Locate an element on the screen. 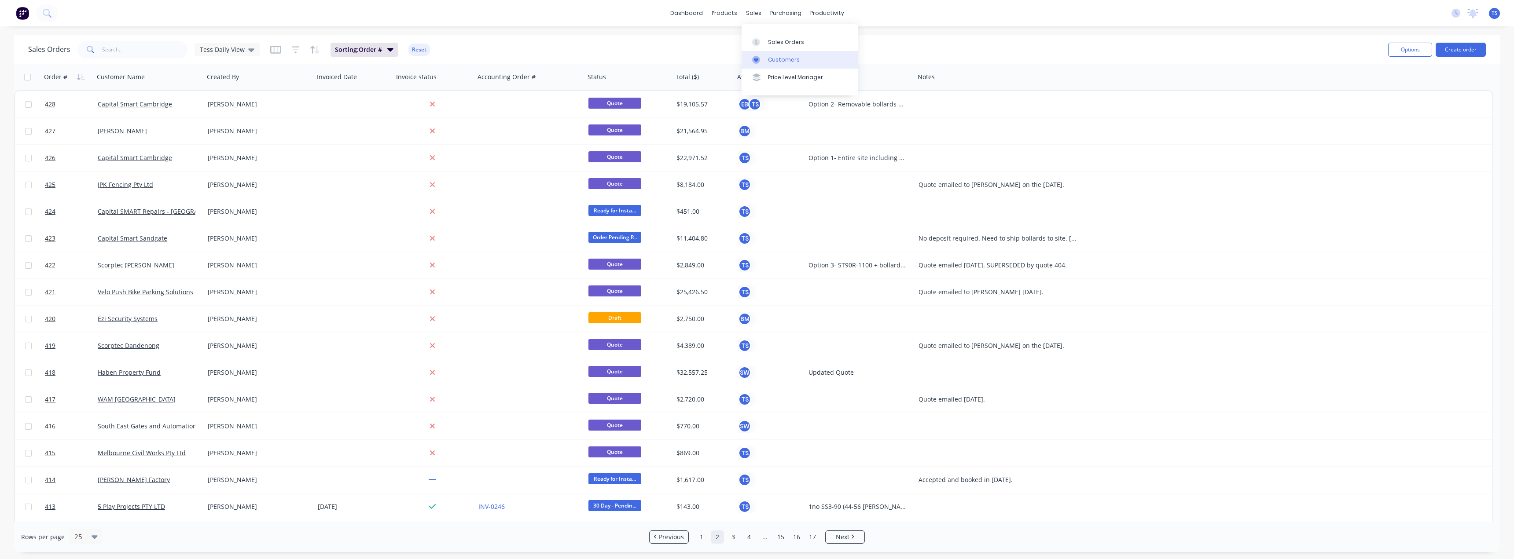 Image resolution: width=1514 pixels, height=559 pixels. div: $32,557.25 is located at coordinates (702, 373).